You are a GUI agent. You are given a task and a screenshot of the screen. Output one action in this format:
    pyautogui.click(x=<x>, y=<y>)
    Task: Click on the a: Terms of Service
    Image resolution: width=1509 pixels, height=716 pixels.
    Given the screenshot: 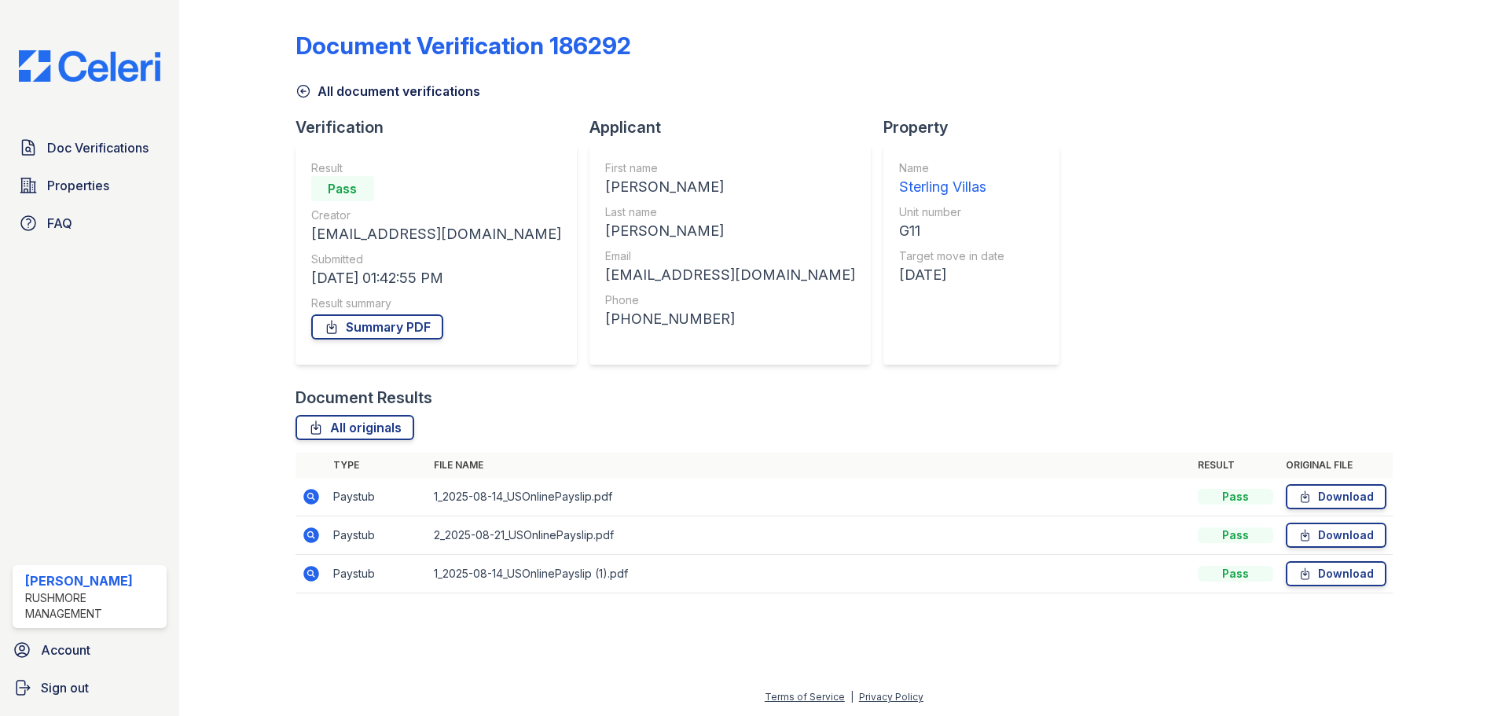 What is the action you would take?
    pyautogui.click(x=805, y=697)
    